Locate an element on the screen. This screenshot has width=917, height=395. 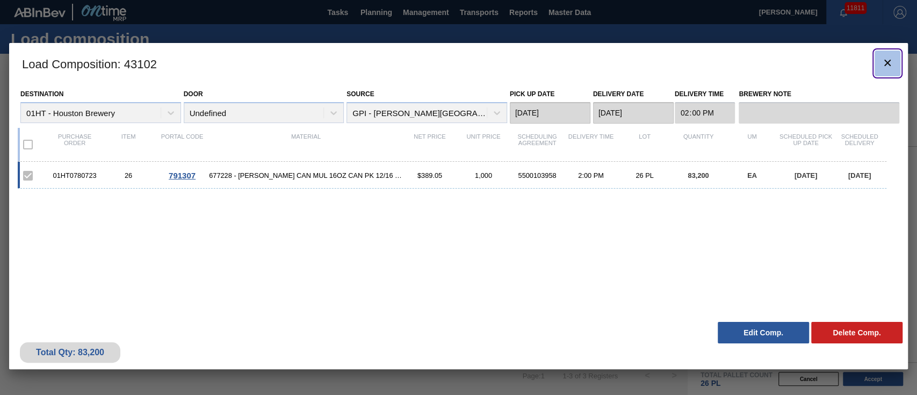
label: Delivery Time is located at coordinates (705, 94).